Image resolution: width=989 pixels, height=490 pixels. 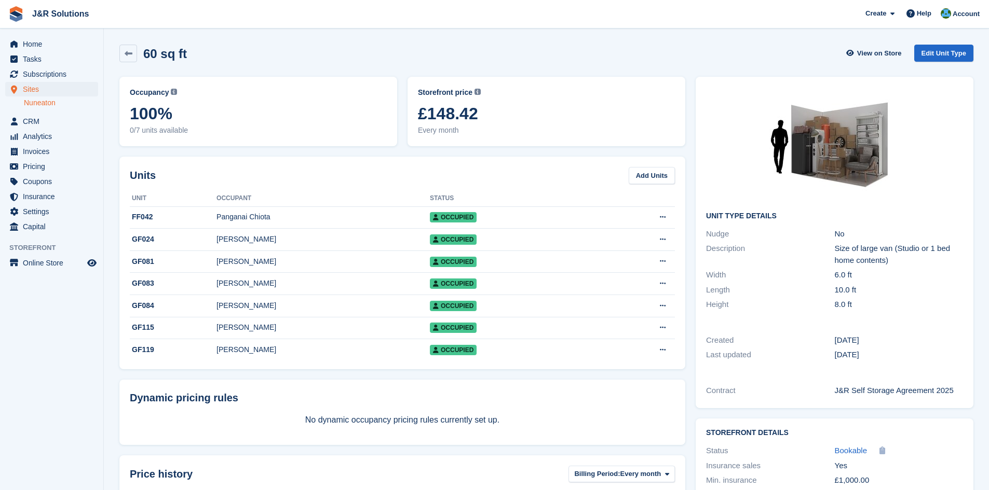 What do you see at coordinates (56, 248) in the screenshot?
I see `span: Storefront` at bounding box center [56, 248].